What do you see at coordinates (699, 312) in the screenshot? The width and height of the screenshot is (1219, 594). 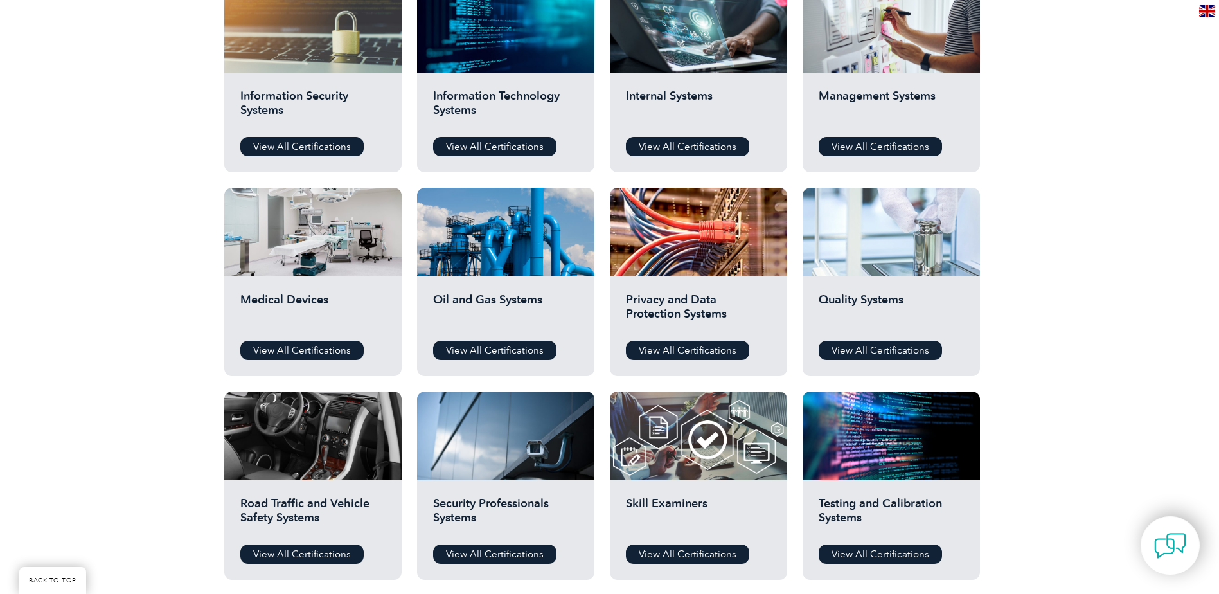 I see `h2: Privacy and Data Protection Systems` at bounding box center [699, 312].